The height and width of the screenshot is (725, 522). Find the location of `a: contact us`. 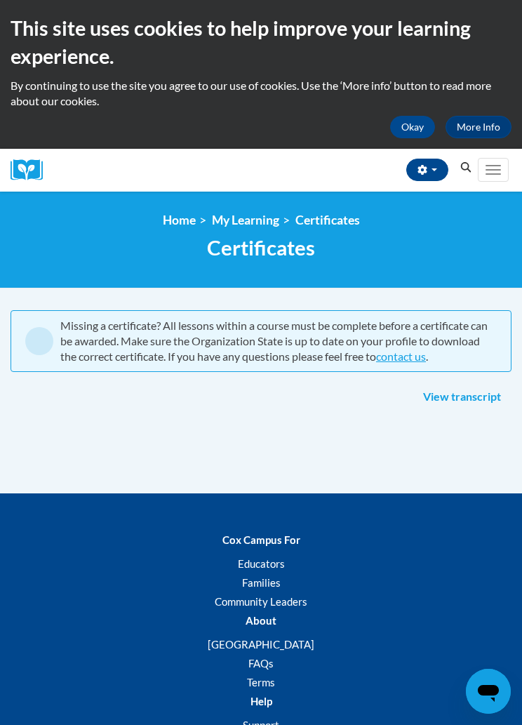

a: contact us is located at coordinates (401, 356).